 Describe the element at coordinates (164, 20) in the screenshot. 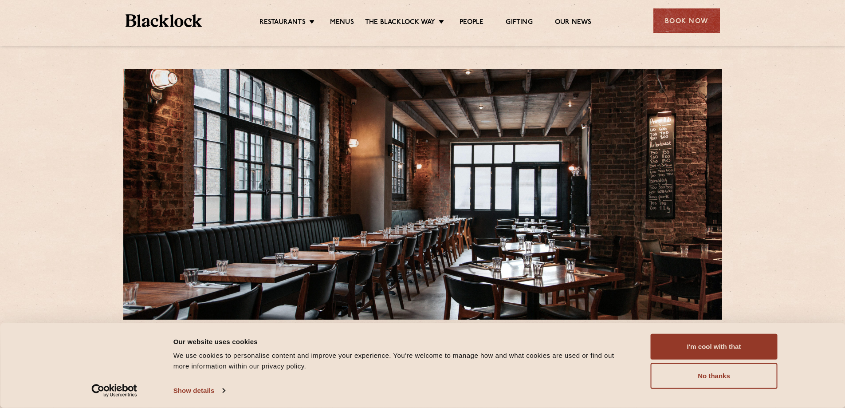

I see `img: BL_Textured_Logo-footer-cropped.svg` at that location.